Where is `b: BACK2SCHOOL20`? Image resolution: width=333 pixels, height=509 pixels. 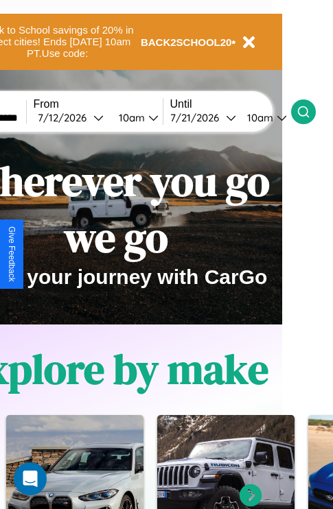 b: BACK2SCHOOL20 is located at coordinates (186, 42).